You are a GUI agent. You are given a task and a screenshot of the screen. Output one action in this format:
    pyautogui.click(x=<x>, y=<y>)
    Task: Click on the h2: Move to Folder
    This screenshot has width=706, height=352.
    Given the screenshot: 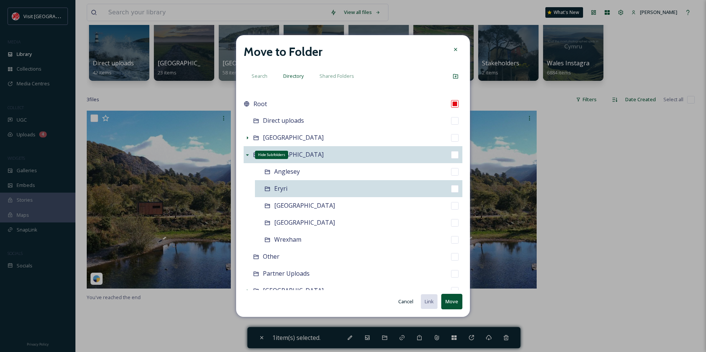 What is the action you would take?
    pyautogui.click(x=283, y=52)
    